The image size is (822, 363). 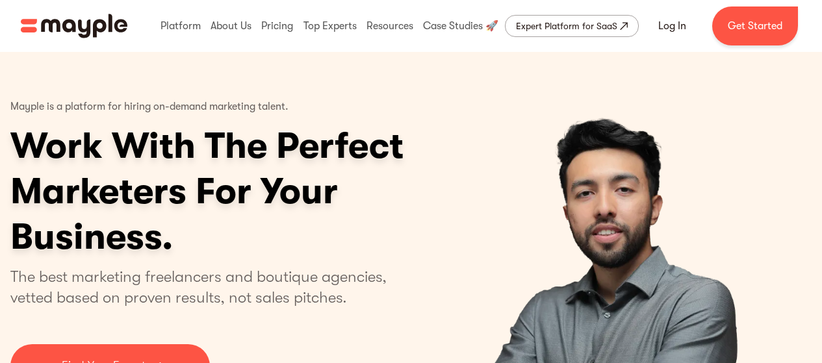 What do you see at coordinates (206, 287) in the screenshot?
I see `p: The best marketing freelancers and boutique agencies, vetted based on proven results, not sales p...` at bounding box center [206, 287].